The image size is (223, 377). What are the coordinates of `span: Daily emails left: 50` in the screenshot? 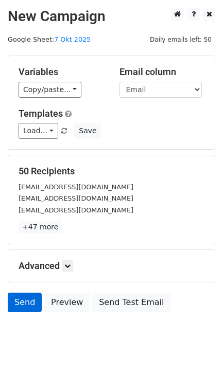 It's located at (181, 40).